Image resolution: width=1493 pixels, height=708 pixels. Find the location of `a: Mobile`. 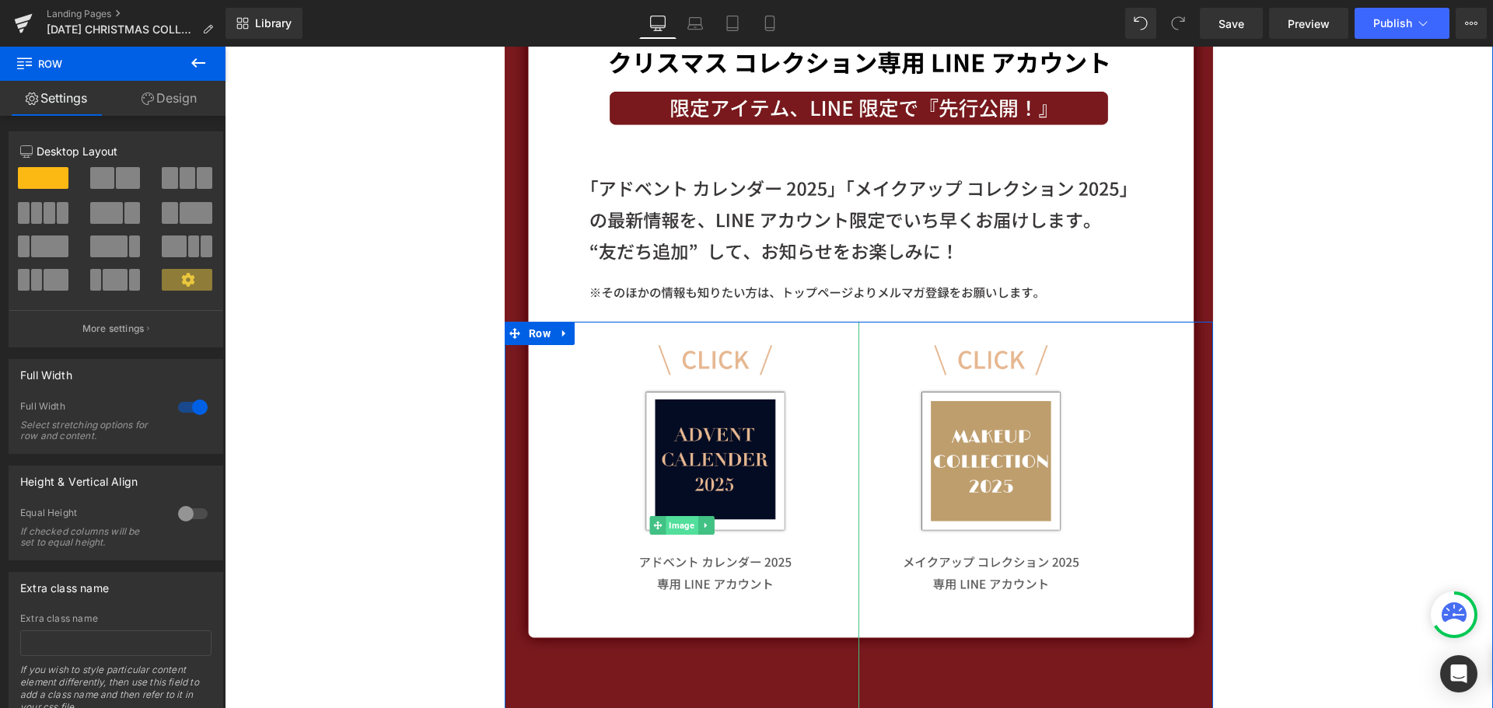

a: Mobile is located at coordinates (770, 23).